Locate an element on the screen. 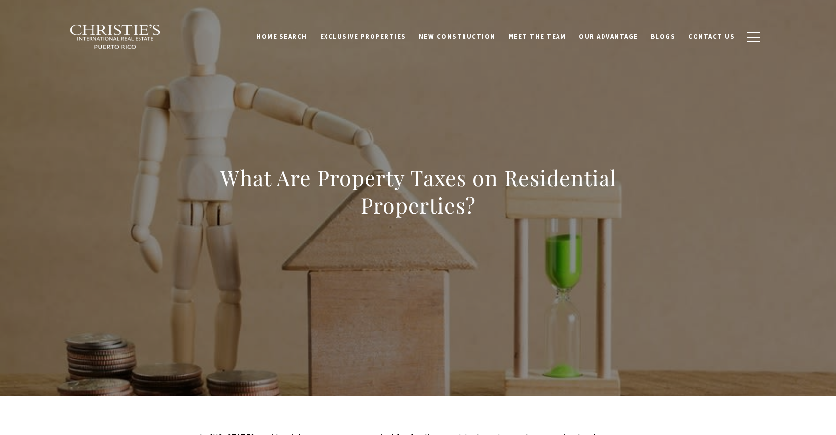 Image resolution: width=836 pixels, height=435 pixels. span: Exclusive Properties is located at coordinates (363, 36).